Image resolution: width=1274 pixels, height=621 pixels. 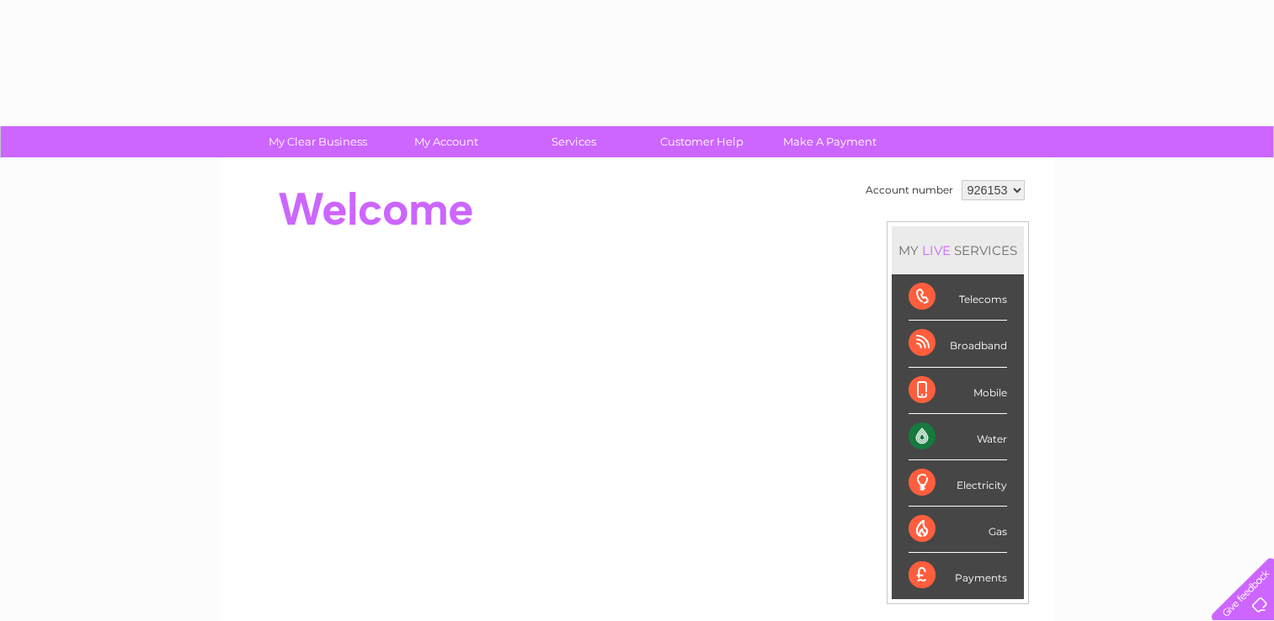 I want to click on div: Broadband, so click(x=957, y=343).